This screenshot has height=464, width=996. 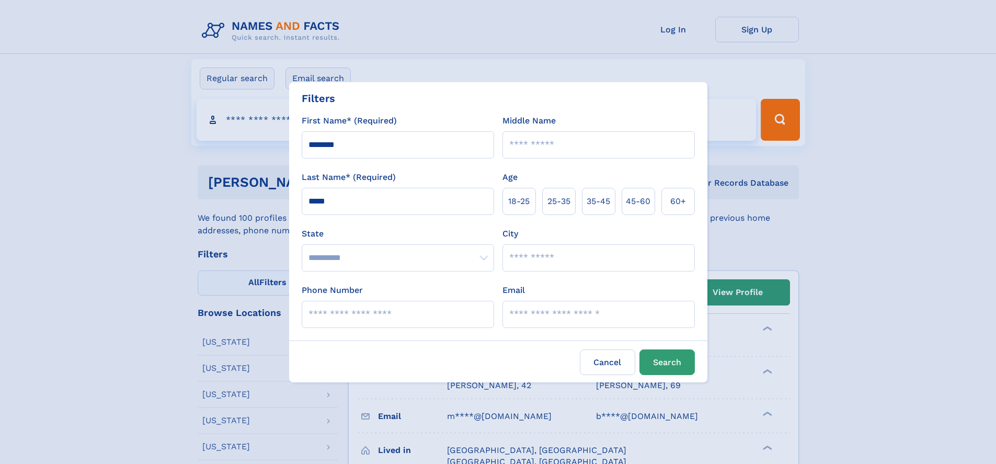 I want to click on span: 45‑60, so click(x=638, y=201).